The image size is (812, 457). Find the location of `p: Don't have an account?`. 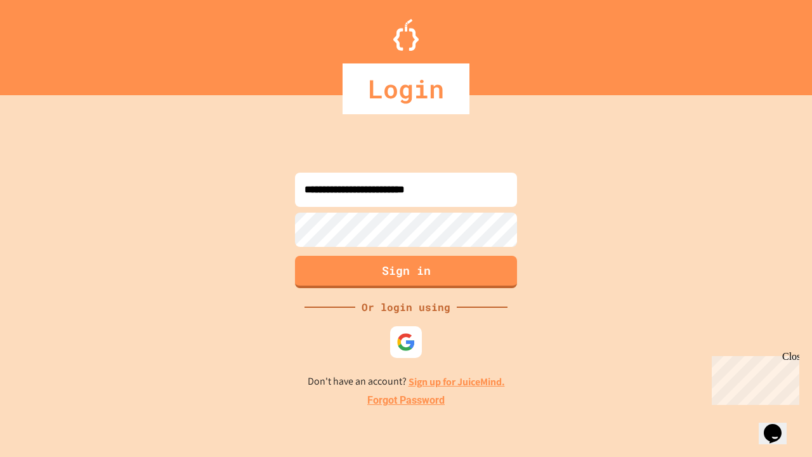

p: Don't have an account? is located at coordinates (406, 381).